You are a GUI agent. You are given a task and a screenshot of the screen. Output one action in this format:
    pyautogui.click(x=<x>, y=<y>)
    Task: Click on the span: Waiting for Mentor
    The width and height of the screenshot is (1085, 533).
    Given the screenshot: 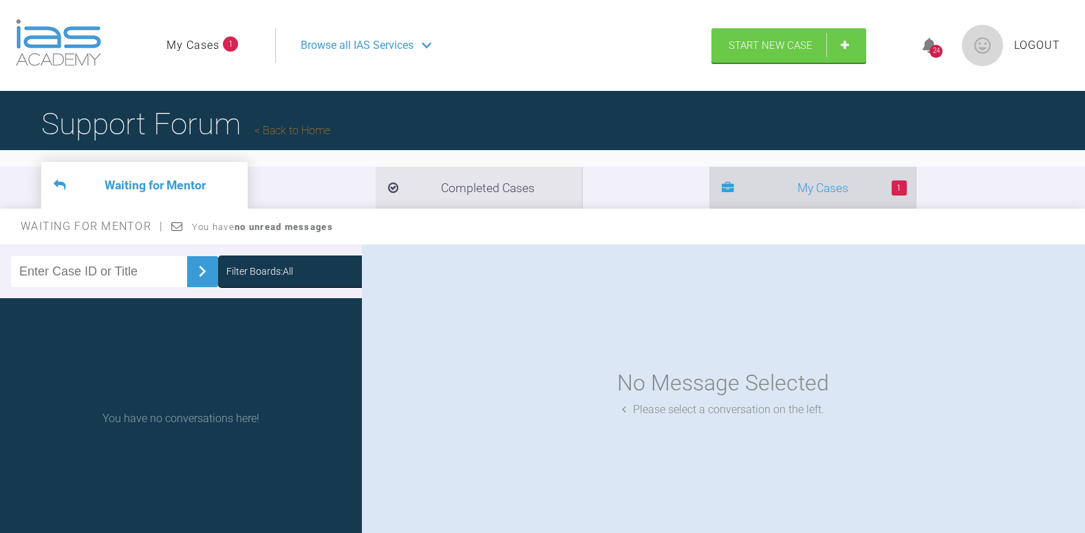 What is the action you would take?
    pyautogui.click(x=92, y=226)
    